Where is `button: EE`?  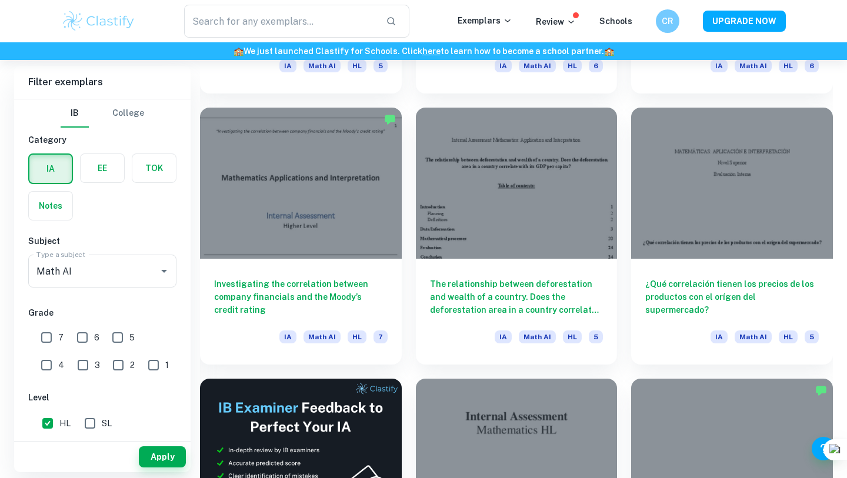 button: EE is located at coordinates (102, 168).